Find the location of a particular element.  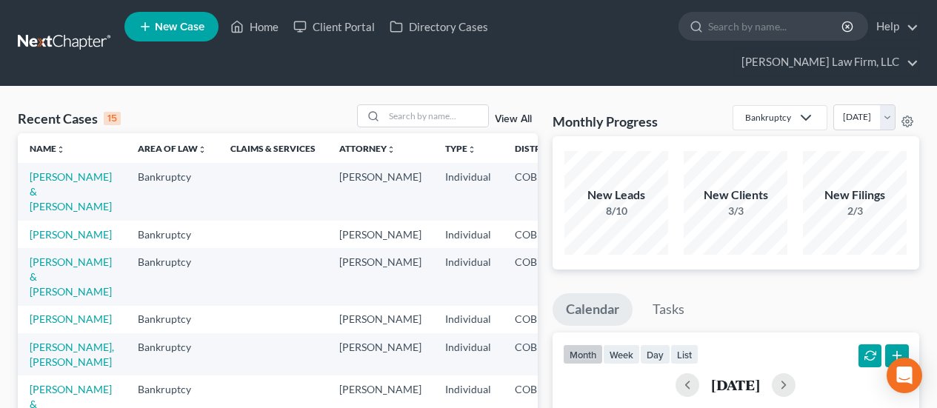

a: Help is located at coordinates (893, 27).